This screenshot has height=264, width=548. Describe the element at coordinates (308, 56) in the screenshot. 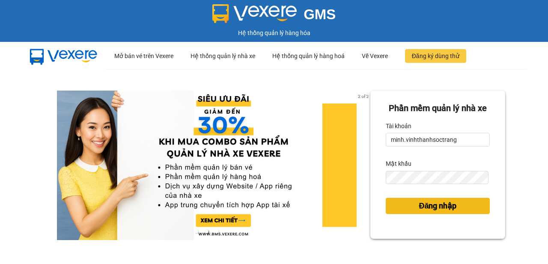

I see `div: Hệ thống quản lý hàng hoá` at that location.